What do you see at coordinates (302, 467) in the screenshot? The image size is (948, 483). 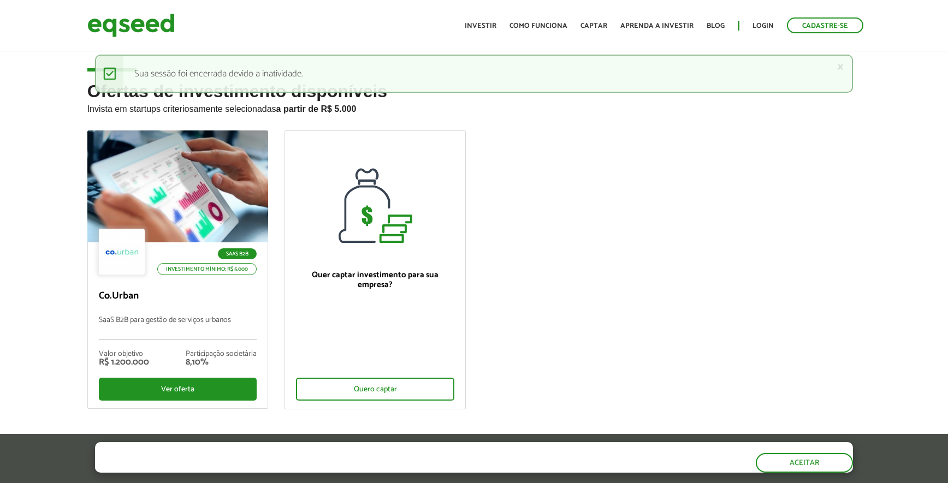 I see `a: política de privacidade e de cookies` at bounding box center [302, 467].